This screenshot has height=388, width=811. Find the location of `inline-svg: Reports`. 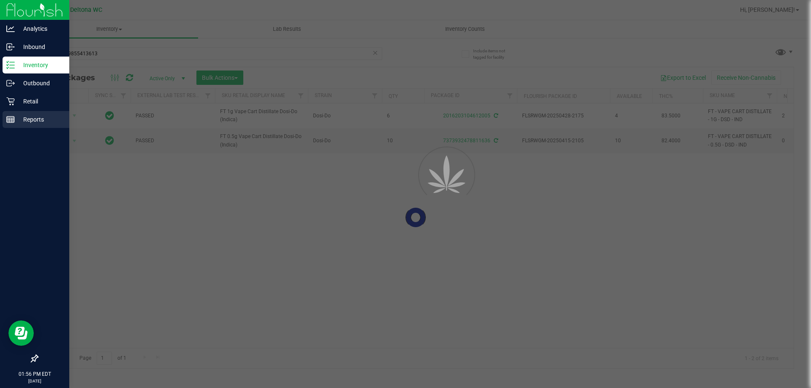

inline-svg: Reports is located at coordinates (11, 120).